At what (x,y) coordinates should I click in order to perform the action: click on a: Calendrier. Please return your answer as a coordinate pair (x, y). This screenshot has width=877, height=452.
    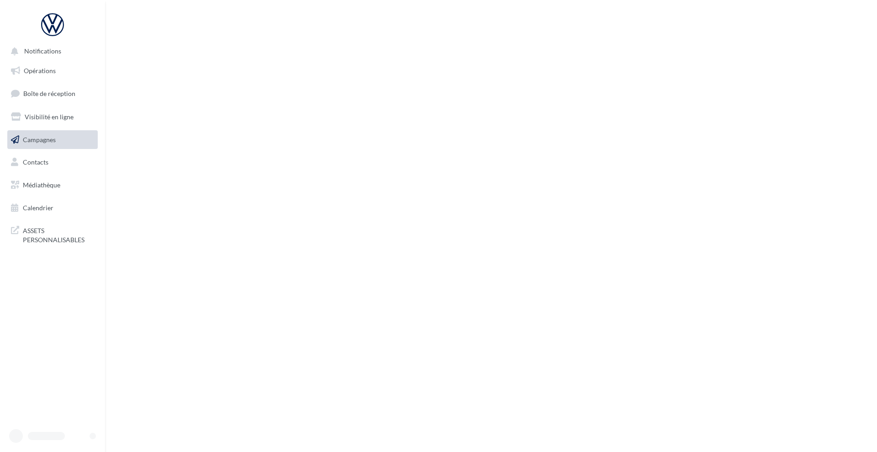
    Looking at the image, I should click on (53, 208).